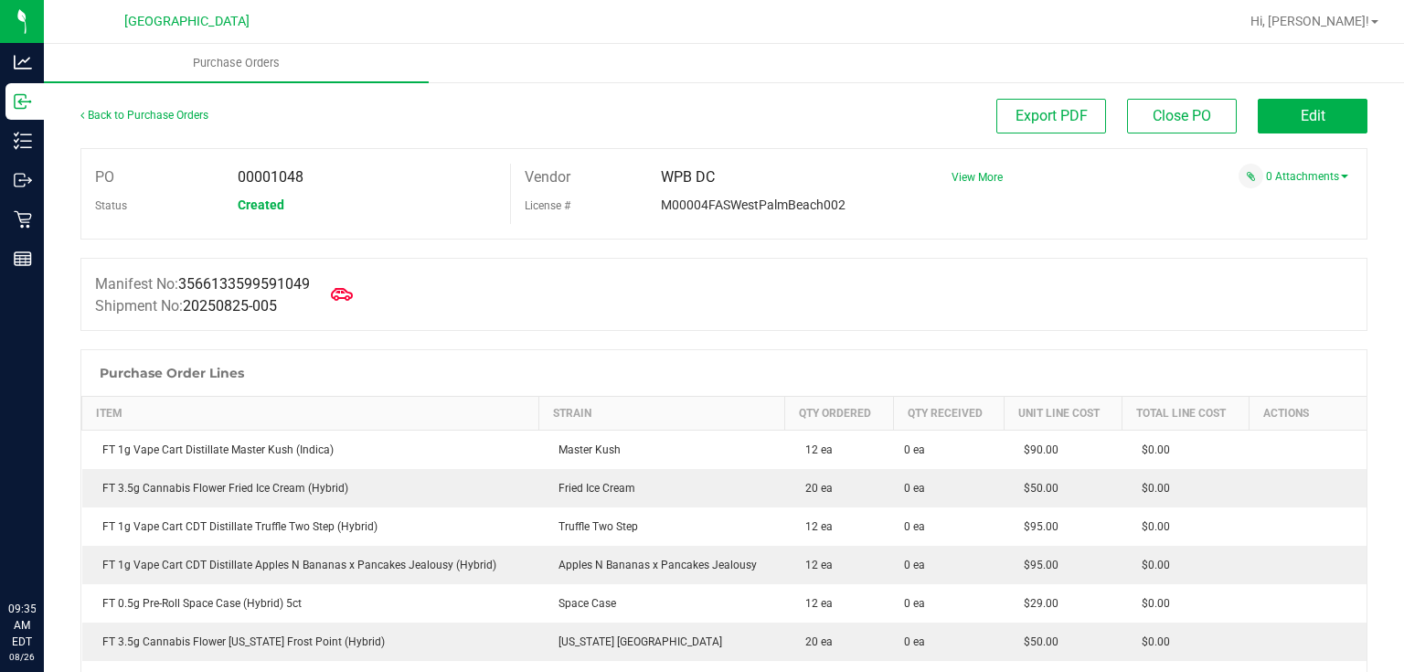 The width and height of the screenshot is (1404, 672). What do you see at coordinates (23, 62) in the screenshot?
I see `inline-svg: Analytics` at bounding box center [23, 62].